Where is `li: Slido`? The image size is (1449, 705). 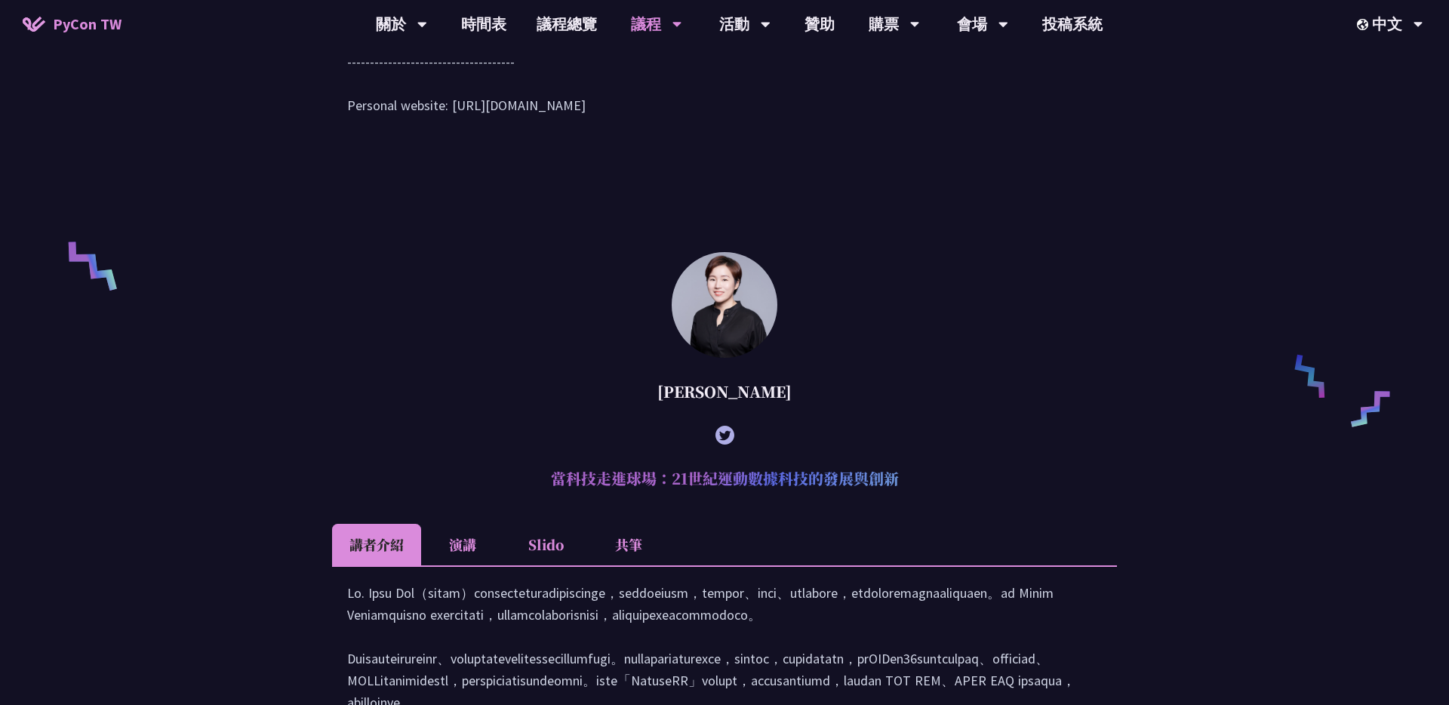
li: Slido is located at coordinates (546, 544).